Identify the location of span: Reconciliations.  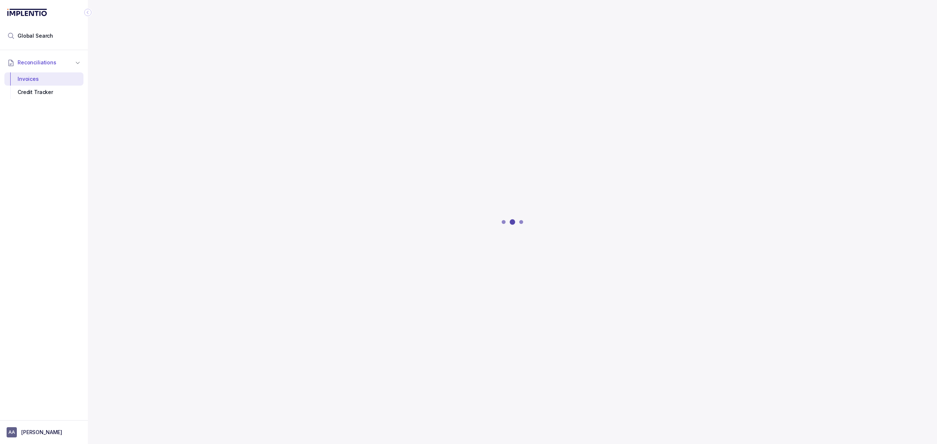
(37, 63).